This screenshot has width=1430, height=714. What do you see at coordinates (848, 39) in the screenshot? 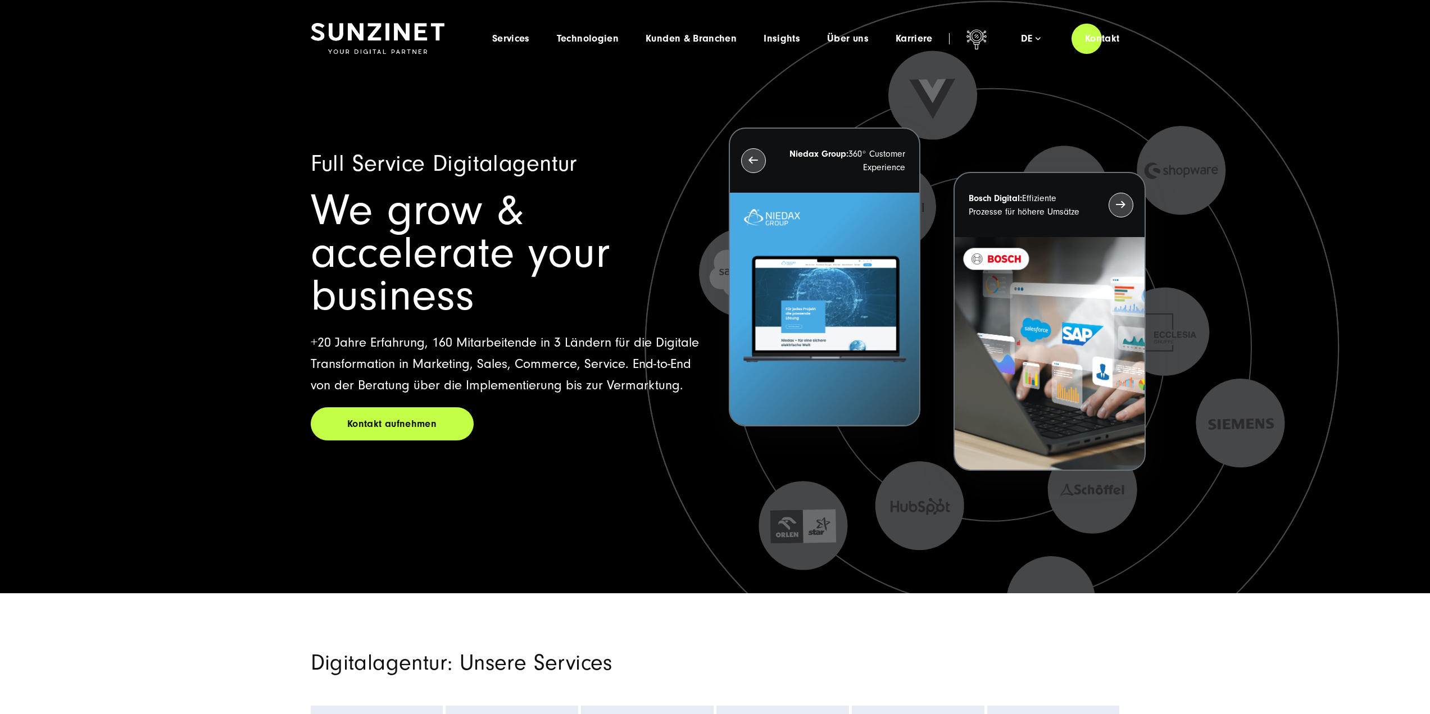
I see `span: Über uns` at bounding box center [848, 39].